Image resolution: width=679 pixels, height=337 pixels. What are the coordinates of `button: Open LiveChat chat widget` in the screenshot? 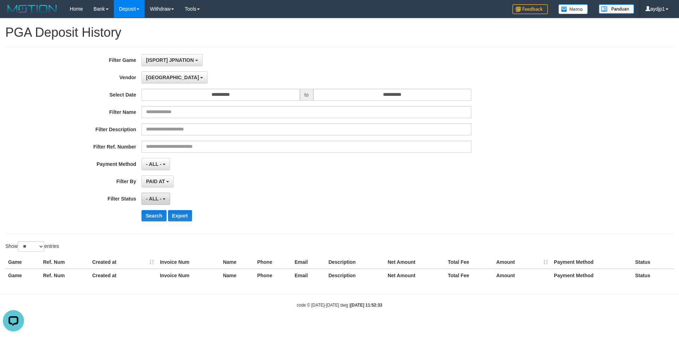 It's located at (13, 13).